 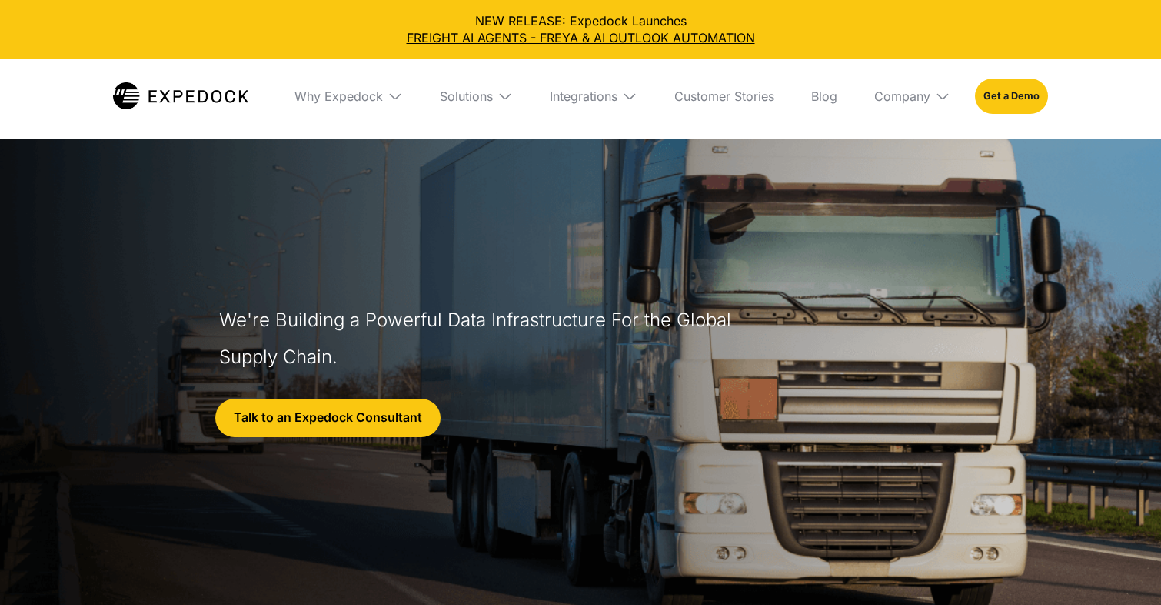 What do you see at coordinates (581, 29) in the screenshot?
I see `div: NEW RELEASE: Expedock Launches` at bounding box center [581, 29].